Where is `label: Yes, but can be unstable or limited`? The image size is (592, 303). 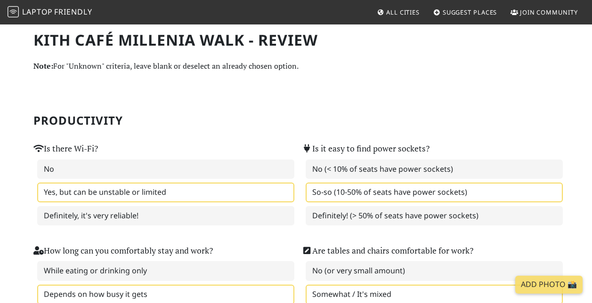 label: Yes, but can be unstable or limited is located at coordinates (166, 193).